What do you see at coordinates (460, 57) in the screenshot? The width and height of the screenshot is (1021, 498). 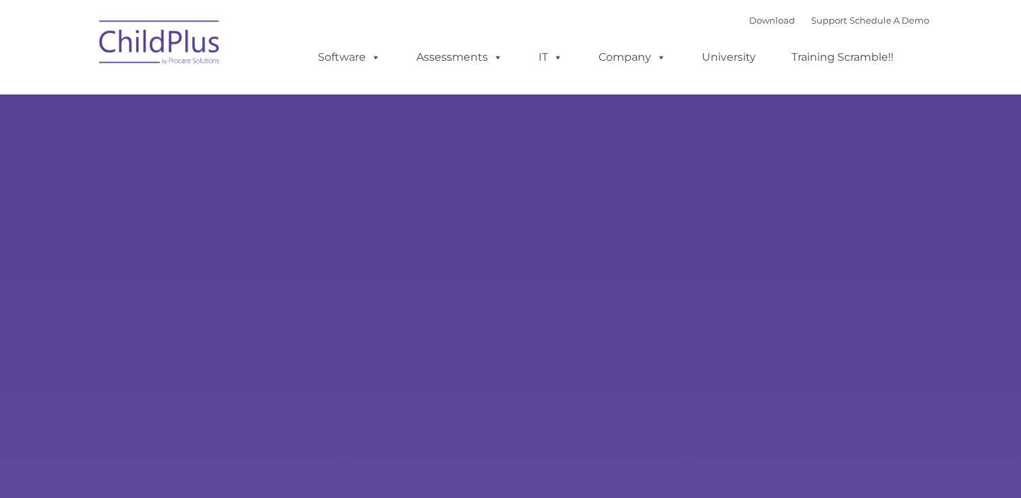 I see `a: Assessments` at bounding box center [460, 57].